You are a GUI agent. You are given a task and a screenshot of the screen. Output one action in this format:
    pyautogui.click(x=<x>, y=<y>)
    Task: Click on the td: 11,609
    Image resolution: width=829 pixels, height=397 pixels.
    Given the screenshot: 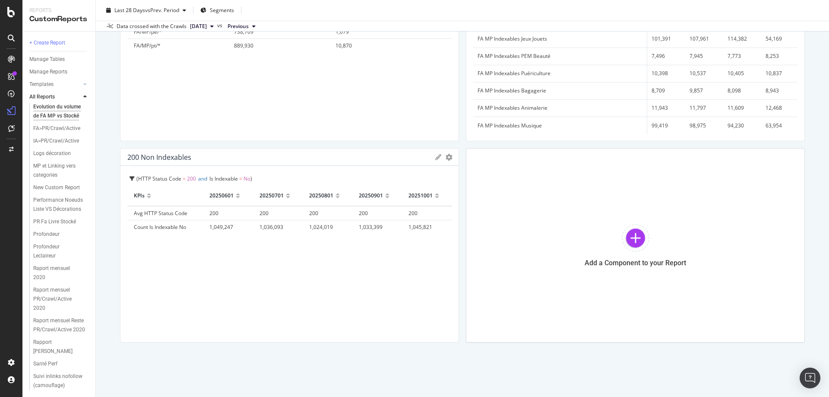 What is the action you would take?
    pyautogui.click(x=742, y=108)
    